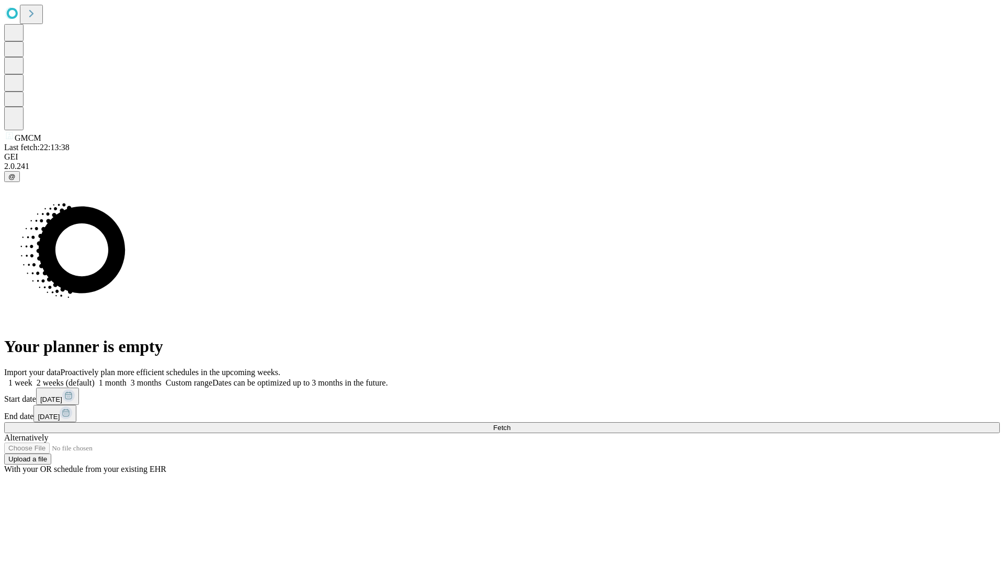  I want to click on span: Fetch, so click(501, 427).